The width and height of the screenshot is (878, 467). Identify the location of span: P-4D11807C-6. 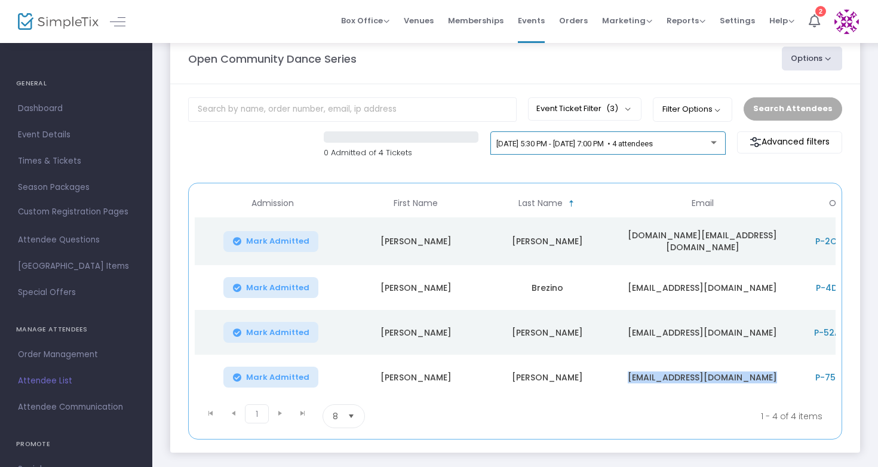
(845, 288).